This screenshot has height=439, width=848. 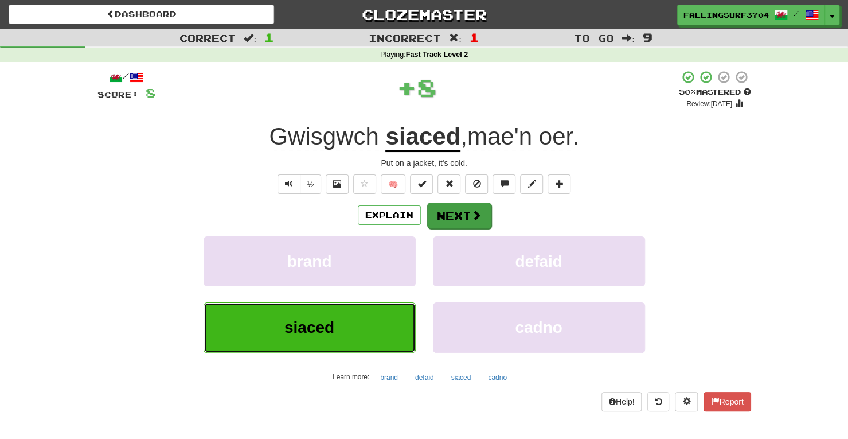 I want to click on span: Gwisgwch, so click(x=323, y=136).